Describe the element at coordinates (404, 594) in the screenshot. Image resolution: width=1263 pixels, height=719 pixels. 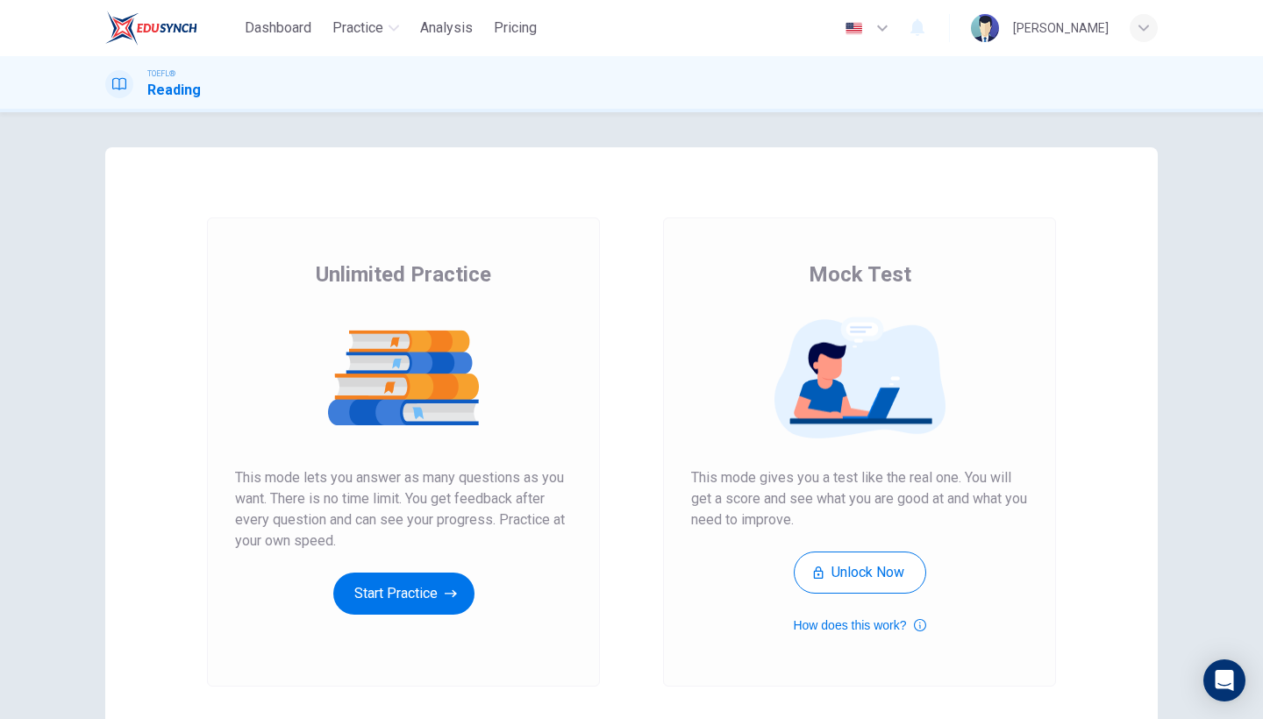
I see `button: Start Practice` at that location.